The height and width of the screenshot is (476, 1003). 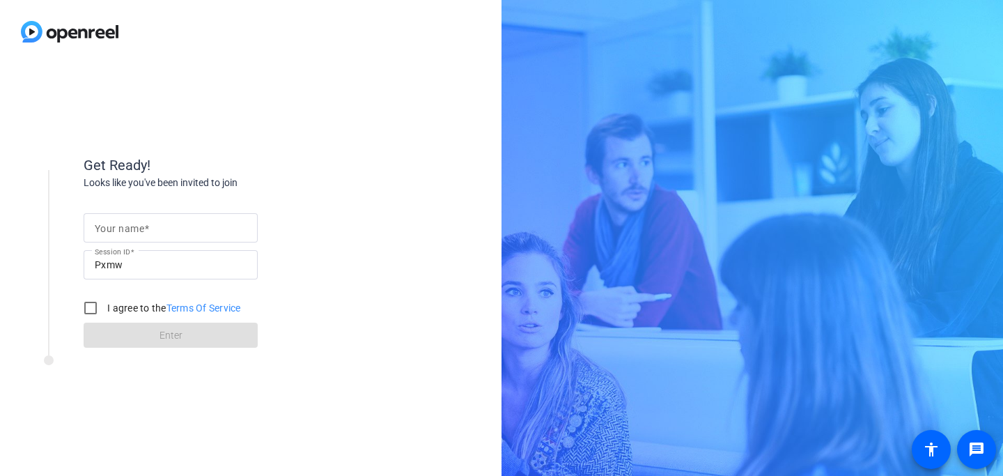 What do you see at coordinates (112, 251) in the screenshot?
I see `mat-label: Session ID` at bounding box center [112, 251].